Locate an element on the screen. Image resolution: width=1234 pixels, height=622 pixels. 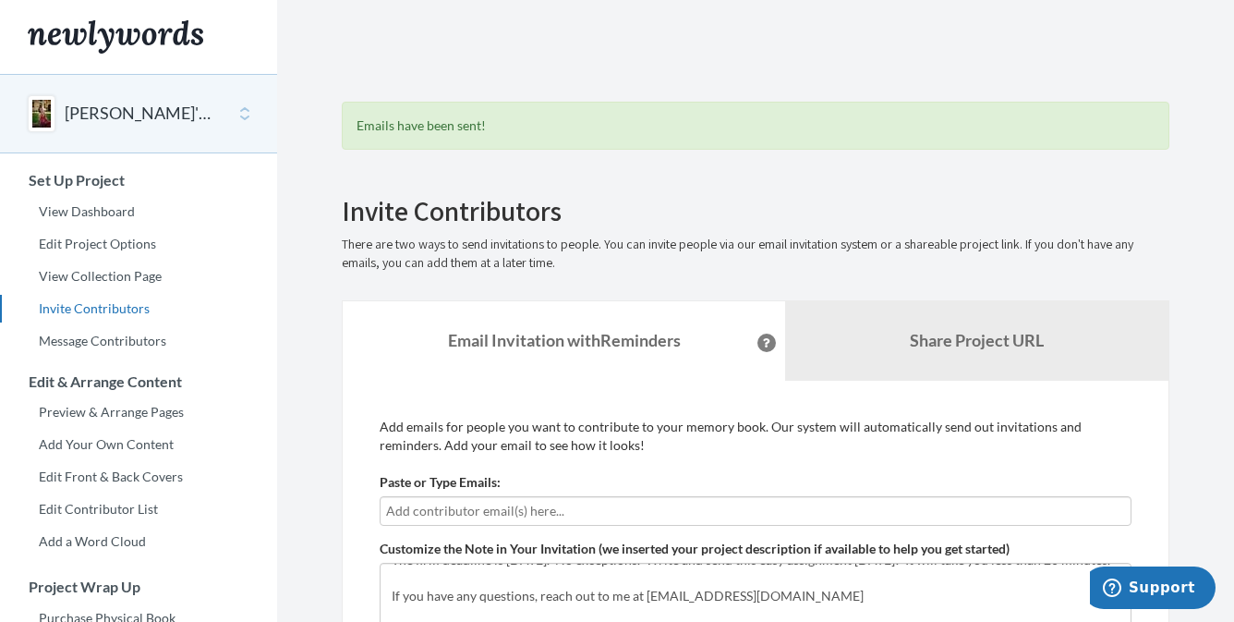
input: Add contributor email(s) here... is located at coordinates (756, 511).